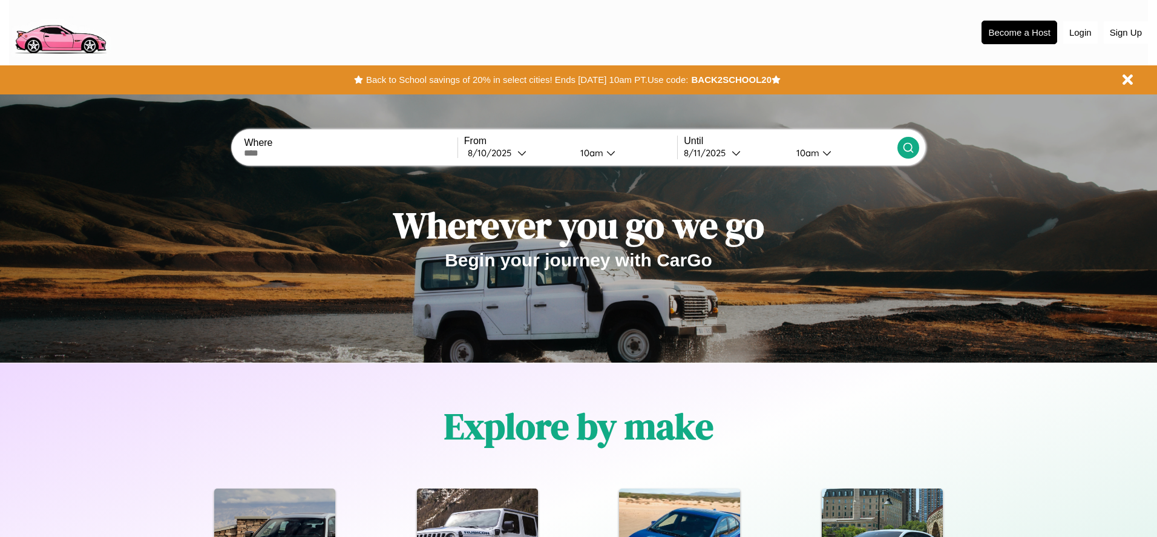 The width and height of the screenshot is (1157, 537). Describe the element at coordinates (517, 152) in the screenshot. I see `button: 8/10/2025` at that location.